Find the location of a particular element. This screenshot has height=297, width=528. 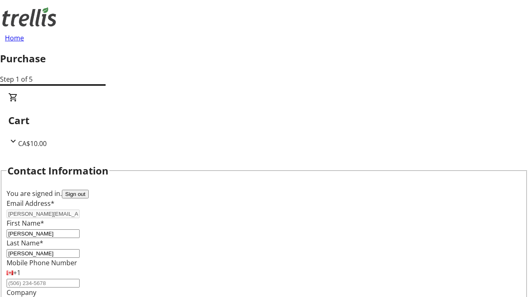

div: You are signed in. is located at coordinates (264, 193).